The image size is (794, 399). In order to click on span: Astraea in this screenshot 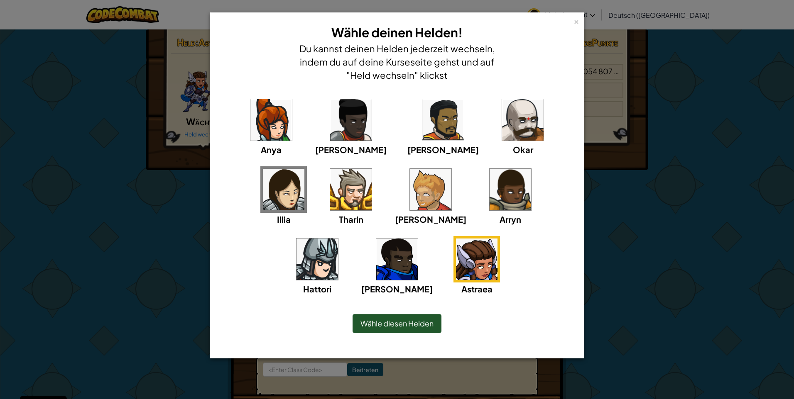, I will do `click(477, 289)`.